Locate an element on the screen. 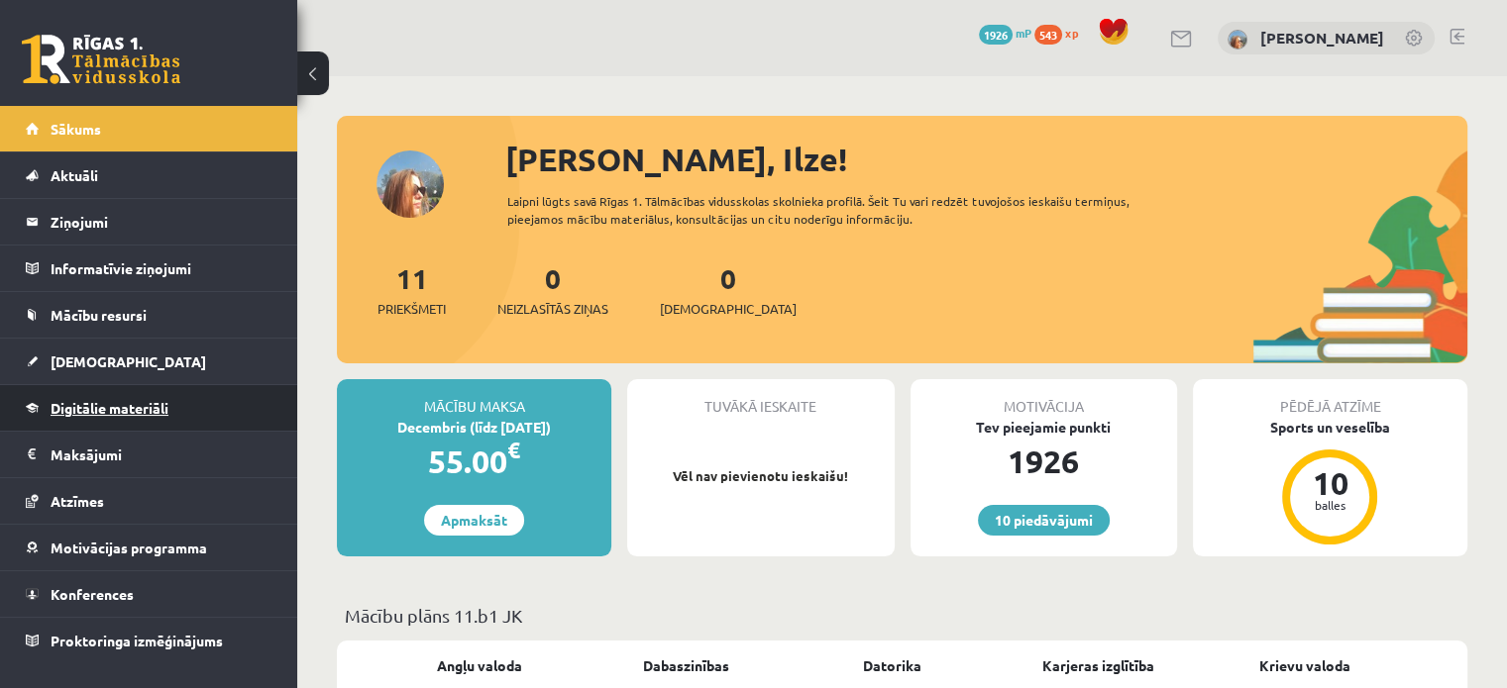 This screenshot has width=1507, height=688. div: Pēdējā atzīme is located at coordinates (1329, 398).